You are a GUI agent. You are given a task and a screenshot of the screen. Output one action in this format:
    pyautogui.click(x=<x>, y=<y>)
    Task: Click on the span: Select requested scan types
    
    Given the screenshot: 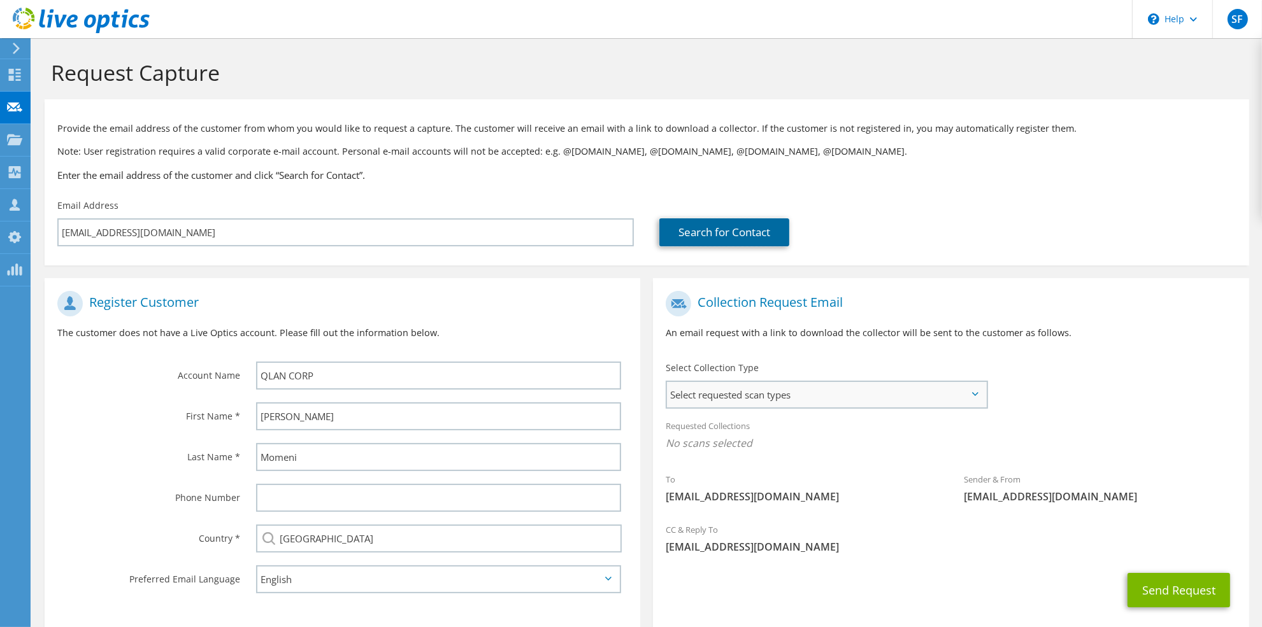 What is the action you would take?
    pyautogui.click(x=826, y=395)
    